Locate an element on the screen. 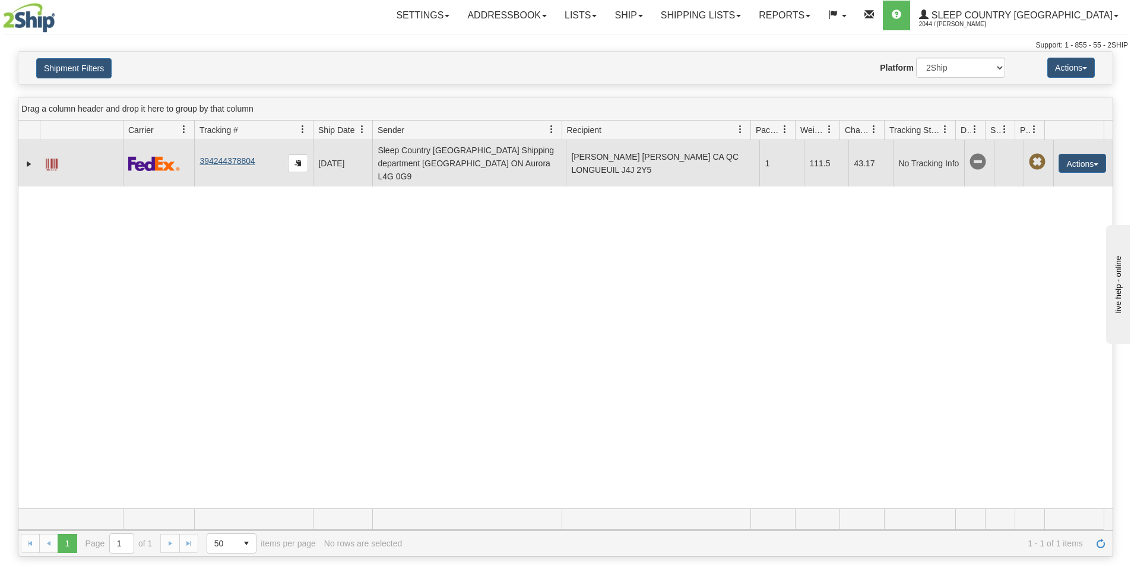 This screenshot has height=566, width=1131. span: Pickup Status is located at coordinates (1025, 130).